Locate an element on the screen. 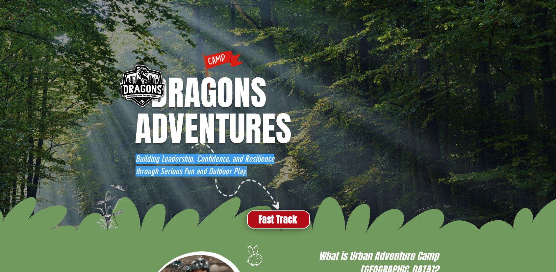  img: DRAGONS DIRECTION LINE.png is located at coordinates (236, 178).